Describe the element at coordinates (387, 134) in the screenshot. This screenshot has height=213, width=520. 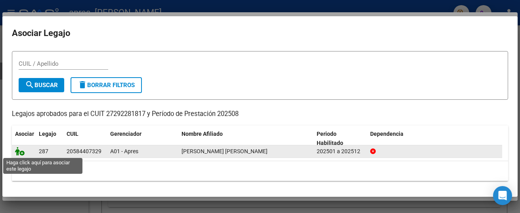
I see `span: Dependencia` at that location.